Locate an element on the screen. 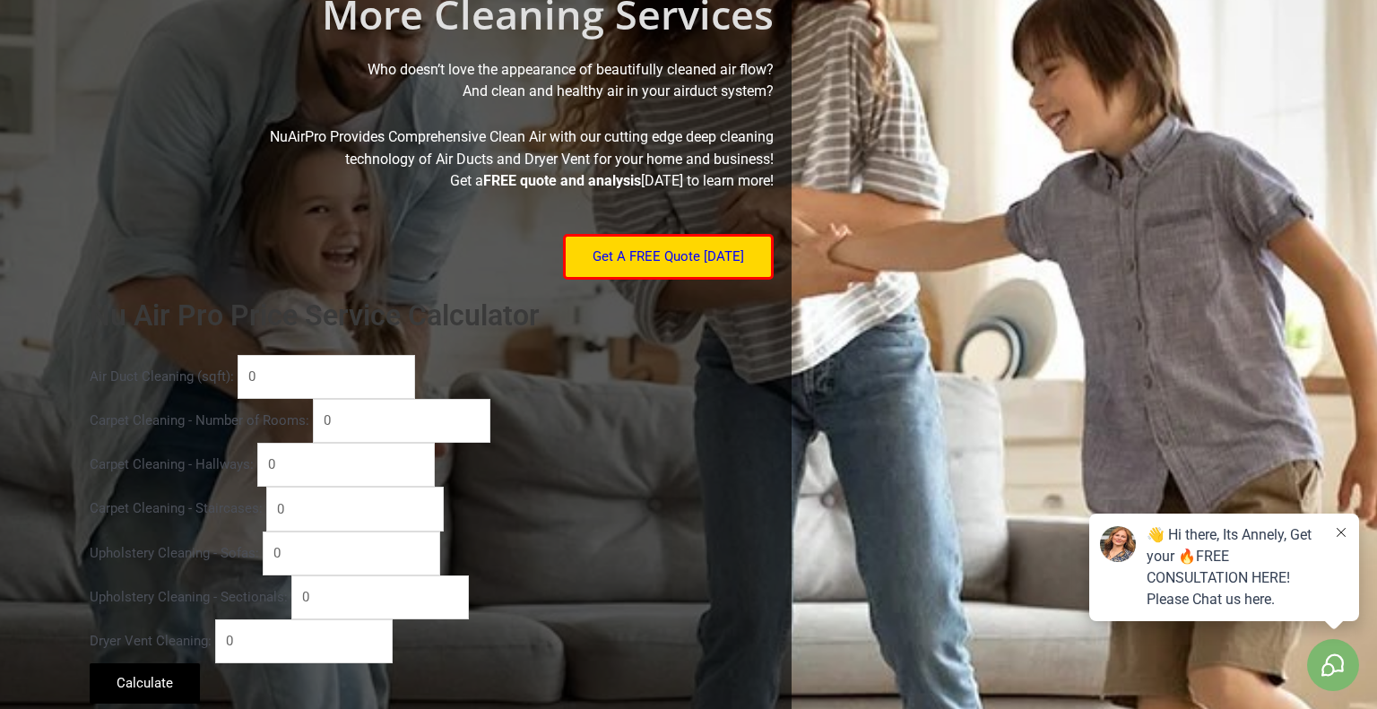 This screenshot has width=1377, height=709. label: Carpet Cleaning - Number of Rooms: is located at coordinates (199, 421).